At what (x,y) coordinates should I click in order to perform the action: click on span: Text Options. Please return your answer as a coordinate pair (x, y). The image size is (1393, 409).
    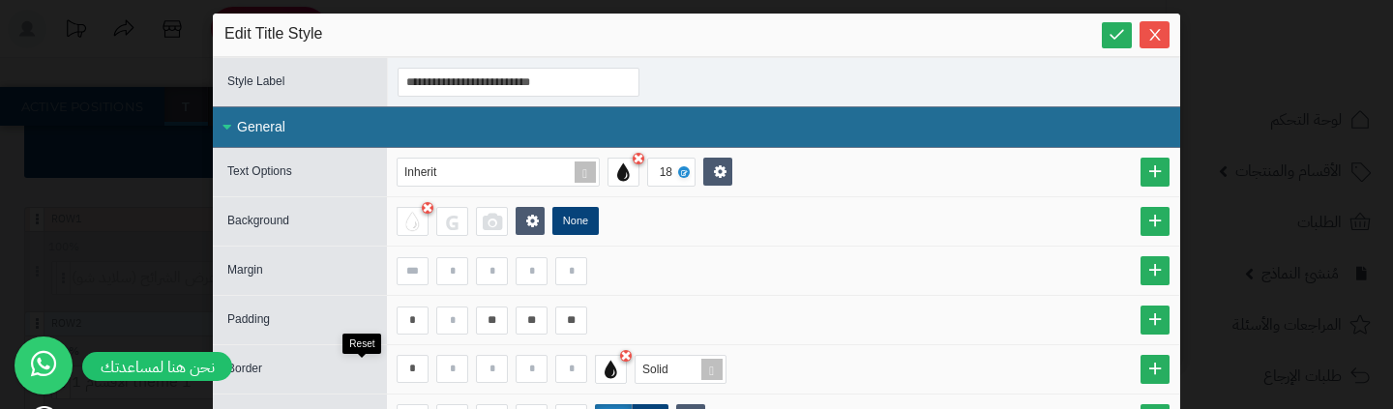
    Looking at the image, I should click on (259, 171).